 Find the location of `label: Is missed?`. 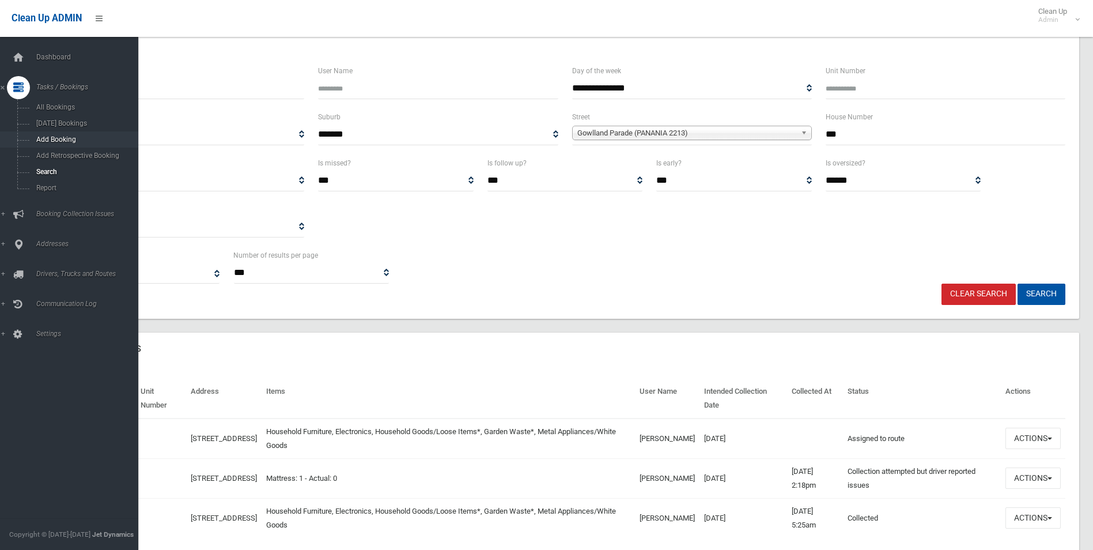

label: Is missed? is located at coordinates (334, 163).